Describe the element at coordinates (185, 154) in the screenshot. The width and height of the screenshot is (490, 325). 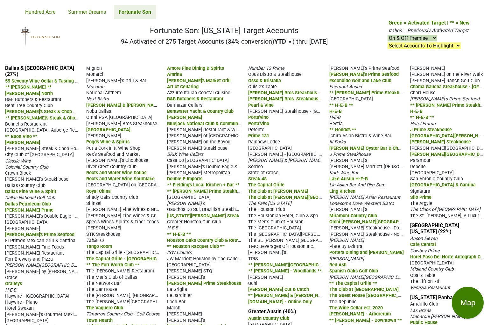
I see `span: BRIX Wine Cellars` at that location.